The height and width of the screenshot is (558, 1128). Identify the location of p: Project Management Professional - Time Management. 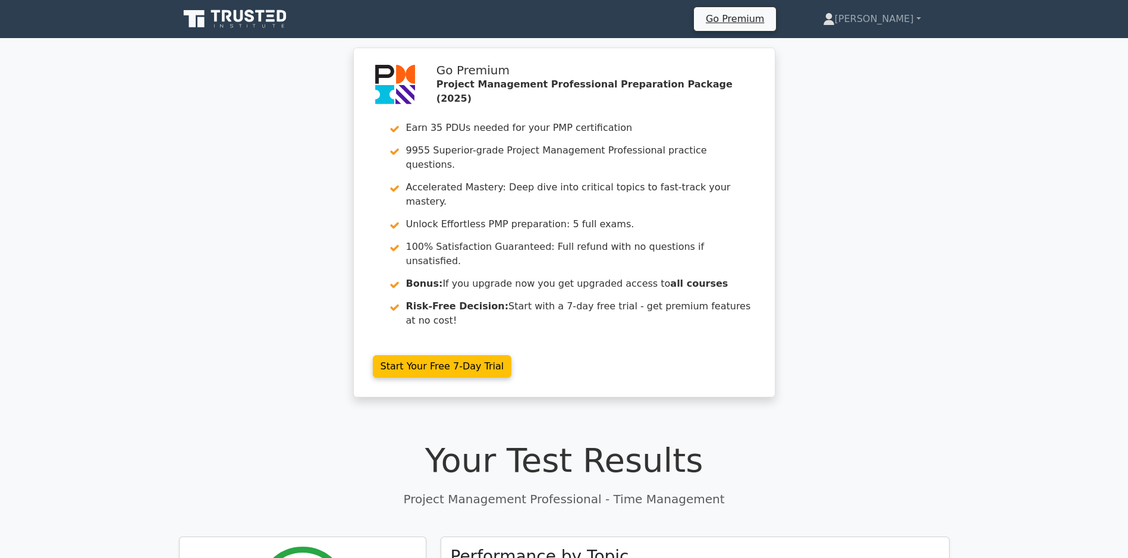
(564, 499).